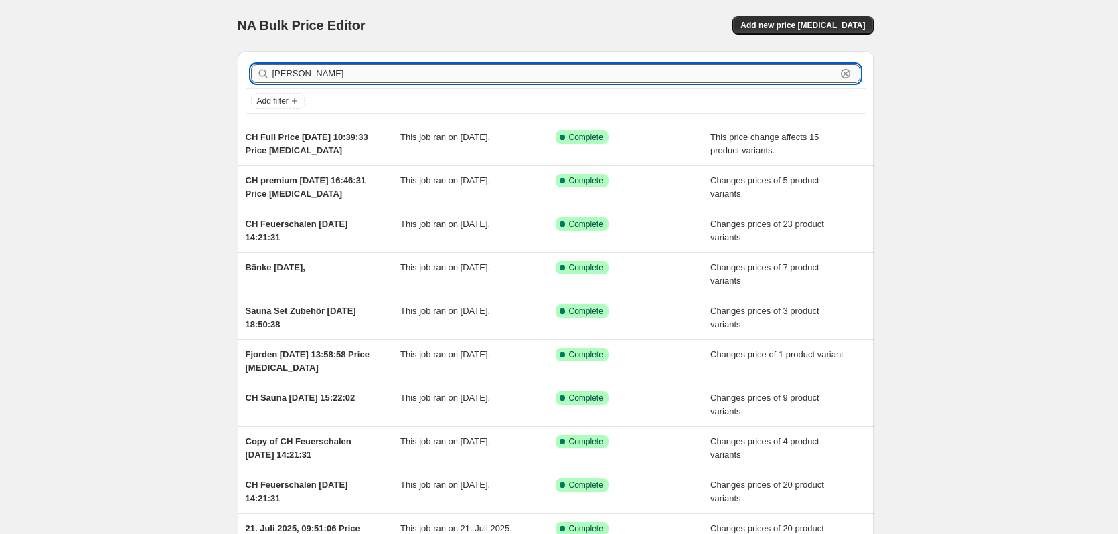 The width and height of the screenshot is (1118, 534). I want to click on span: This job ran on 21. Juli 2025., so click(456, 528).